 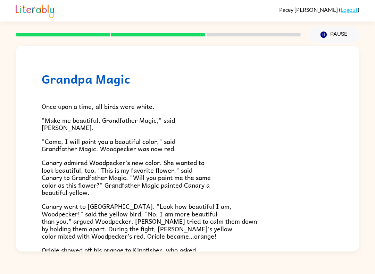 I want to click on button: Pause, so click(x=334, y=35).